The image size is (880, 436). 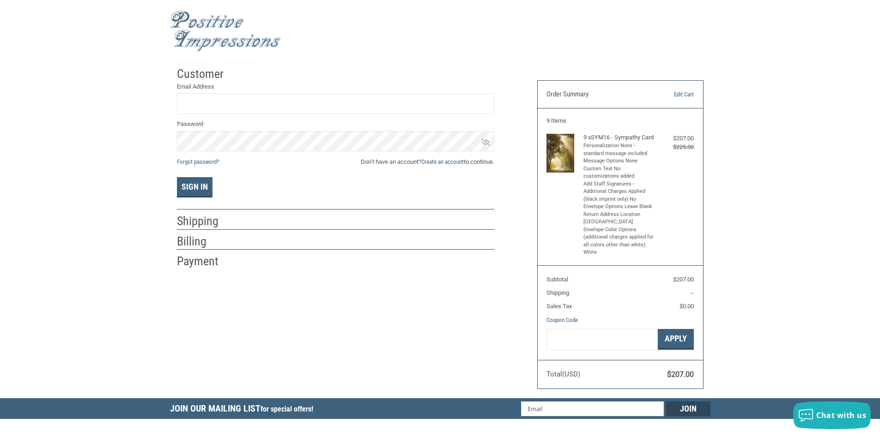 What do you see at coordinates (194, 188) in the screenshot?
I see `button: Sign In` at bounding box center [194, 188].